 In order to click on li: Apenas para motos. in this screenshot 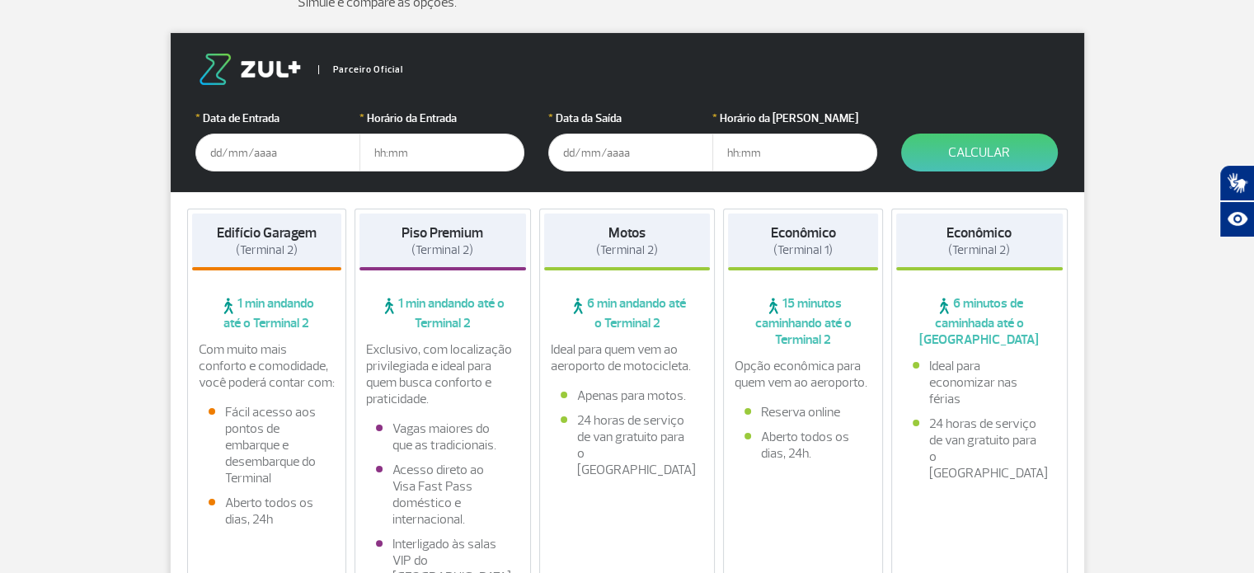, I will do `click(627, 396)`.